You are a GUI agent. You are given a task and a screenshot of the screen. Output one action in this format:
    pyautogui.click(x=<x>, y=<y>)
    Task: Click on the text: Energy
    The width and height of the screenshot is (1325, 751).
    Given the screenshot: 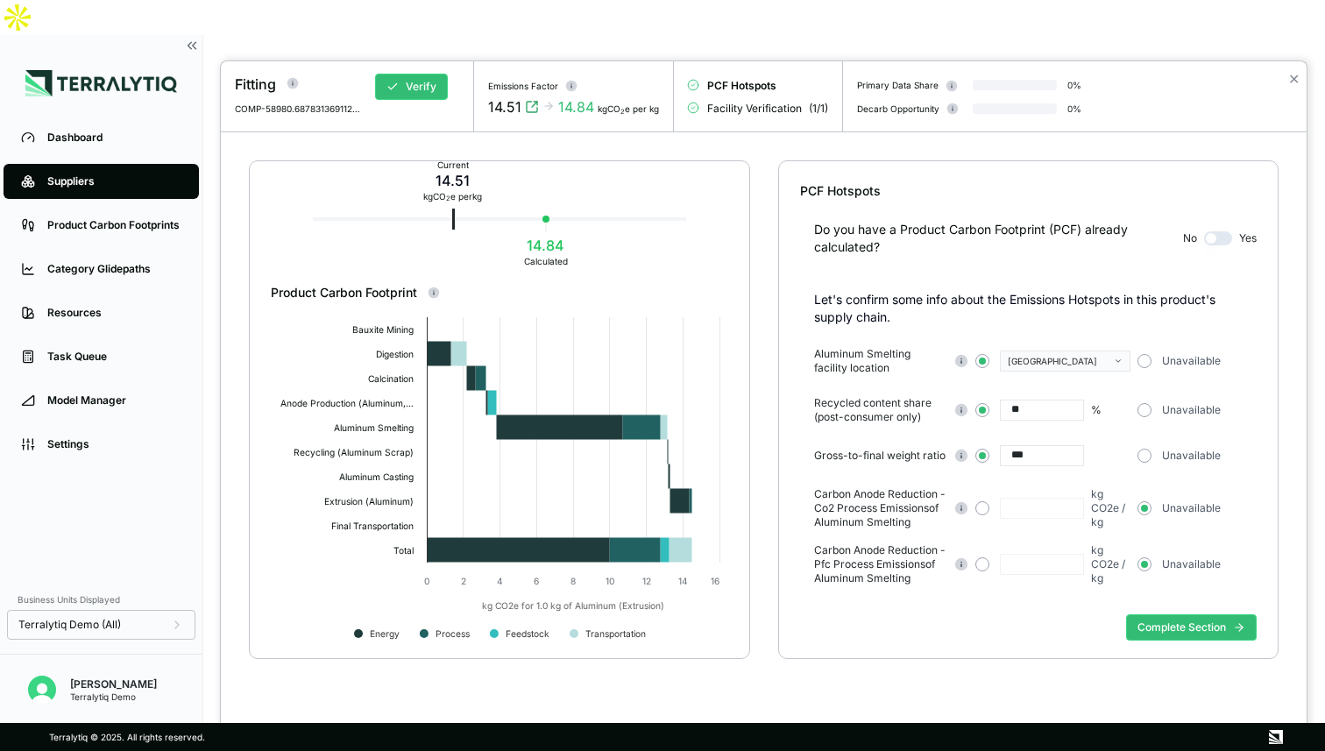 What is the action you would take?
    pyautogui.click(x=385, y=634)
    